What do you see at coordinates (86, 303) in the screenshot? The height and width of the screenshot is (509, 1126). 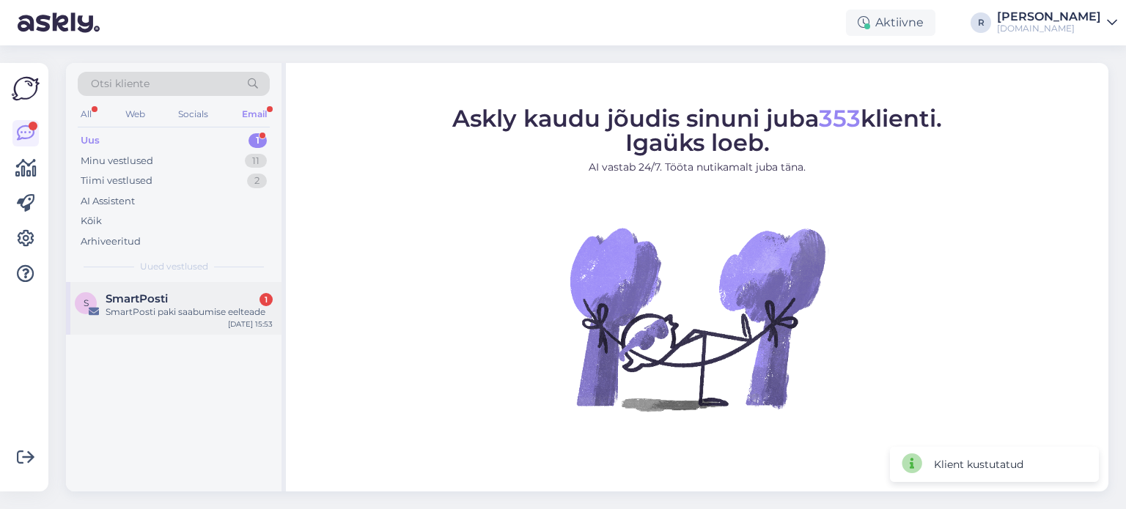 I see `span: S` at bounding box center [86, 303].